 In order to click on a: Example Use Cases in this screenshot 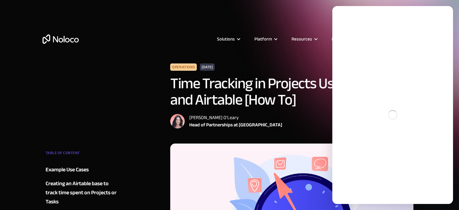, I will do `click(82, 169)`.